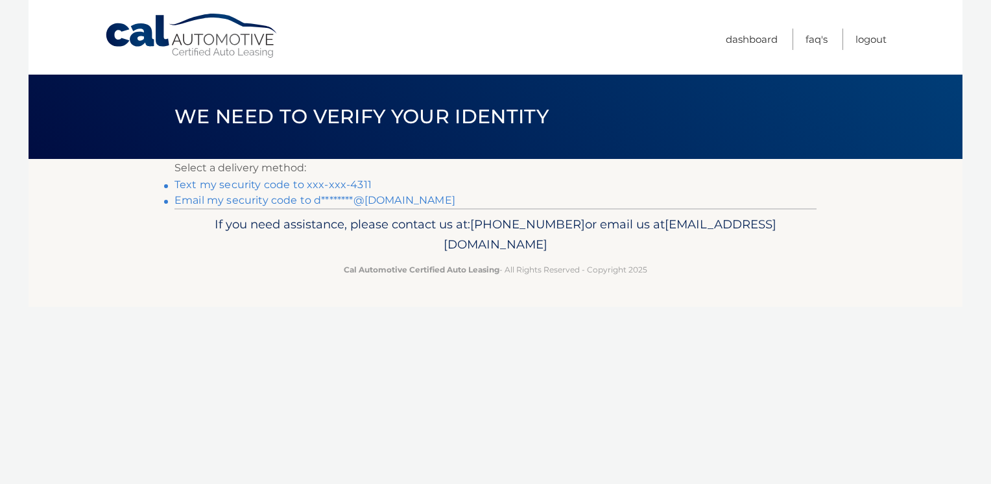  I want to click on a: Dashboard, so click(752, 39).